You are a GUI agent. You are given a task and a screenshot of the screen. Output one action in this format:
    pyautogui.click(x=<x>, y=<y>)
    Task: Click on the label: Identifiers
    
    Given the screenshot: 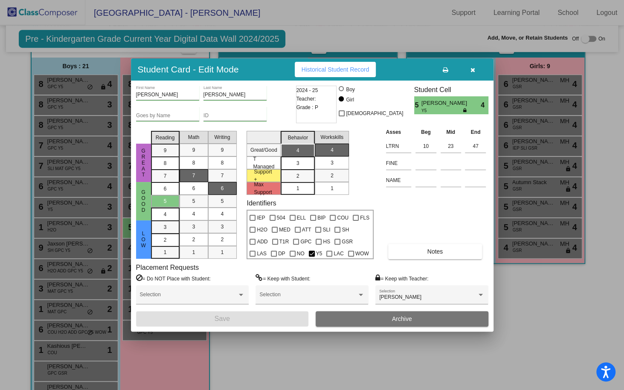 What is the action you would take?
    pyautogui.click(x=261, y=203)
    